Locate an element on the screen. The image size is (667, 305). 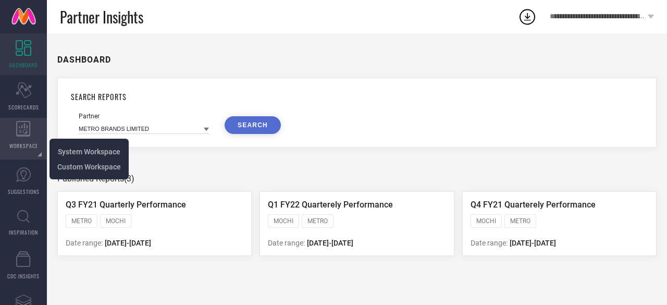
span: WORKSPACE is located at coordinates (23, 145).